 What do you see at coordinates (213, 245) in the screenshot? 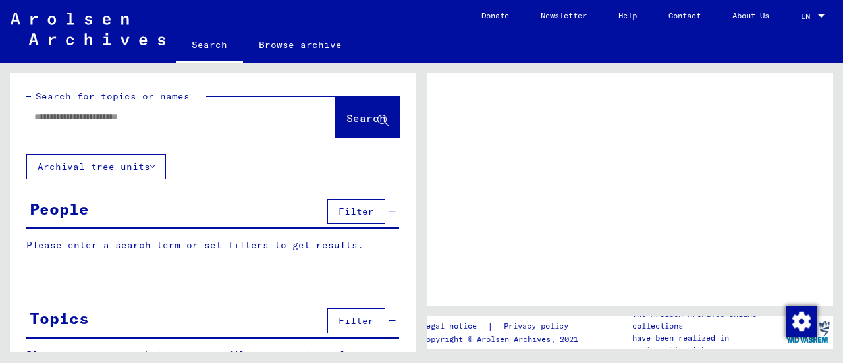
I see `p: Please enter a search term or set filters to get results.` at bounding box center [213, 245].